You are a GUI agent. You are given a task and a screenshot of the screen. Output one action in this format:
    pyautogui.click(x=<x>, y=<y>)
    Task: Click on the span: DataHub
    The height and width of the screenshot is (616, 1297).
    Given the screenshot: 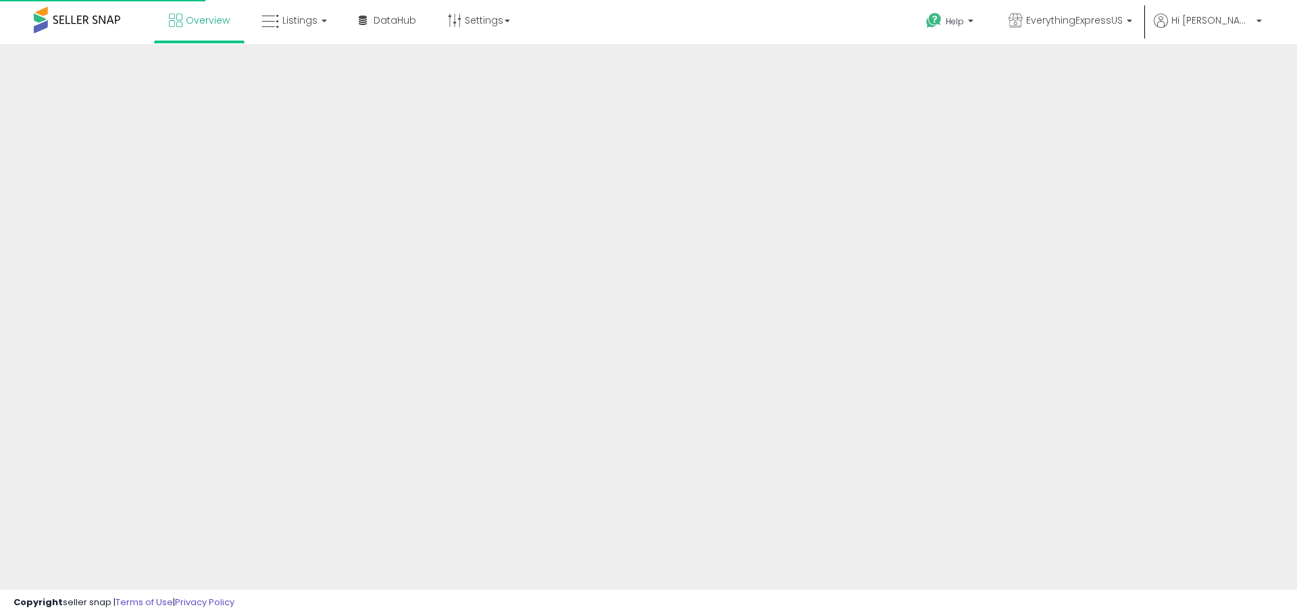 What is the action you would take?
    pyautogui.click(x=395, y=20)
    